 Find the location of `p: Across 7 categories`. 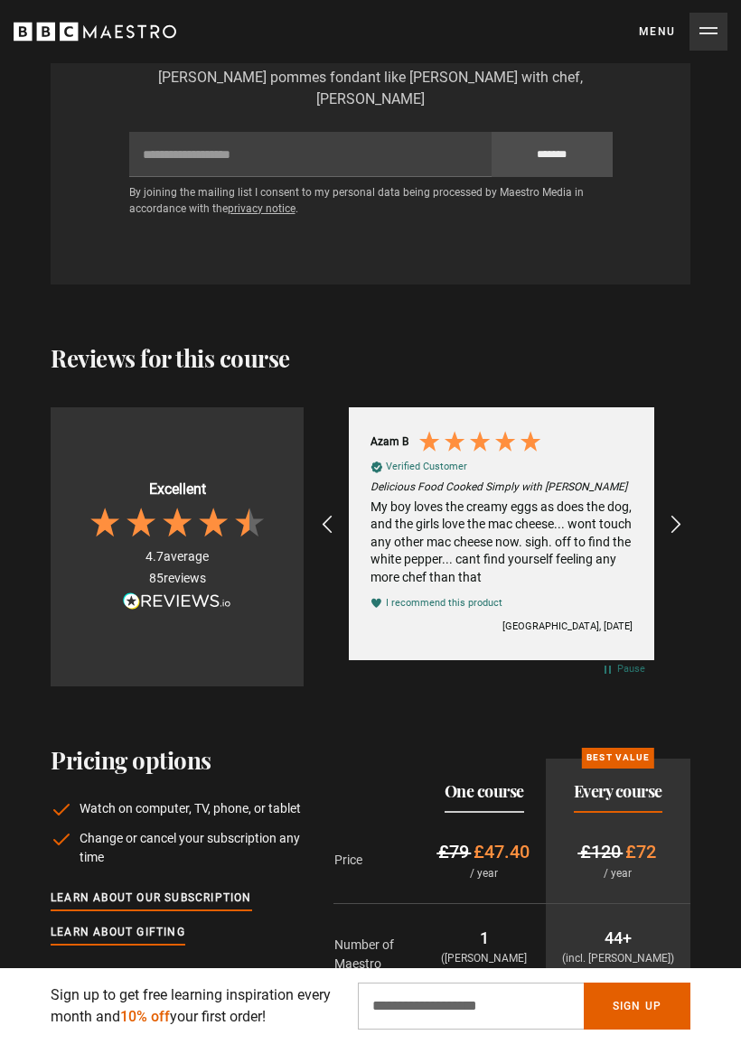

p: Across 7 categories is located at coordinates (618, 974).